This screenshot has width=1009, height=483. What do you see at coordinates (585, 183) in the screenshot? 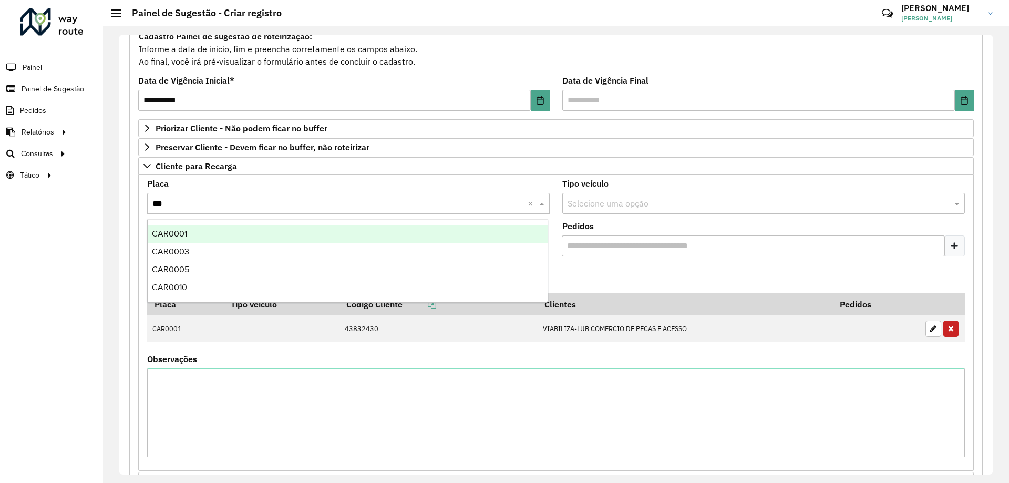
I see `label: Tipo veículo` at bounding box center [585, 183].